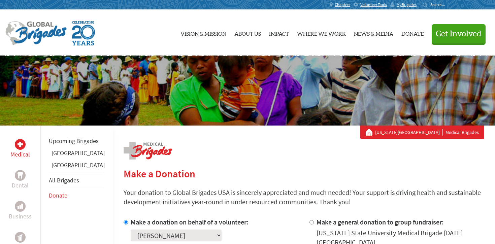  Describe the element at coordinates (459, 34) in the screenshot. I see `span: Get Involved` at that location.